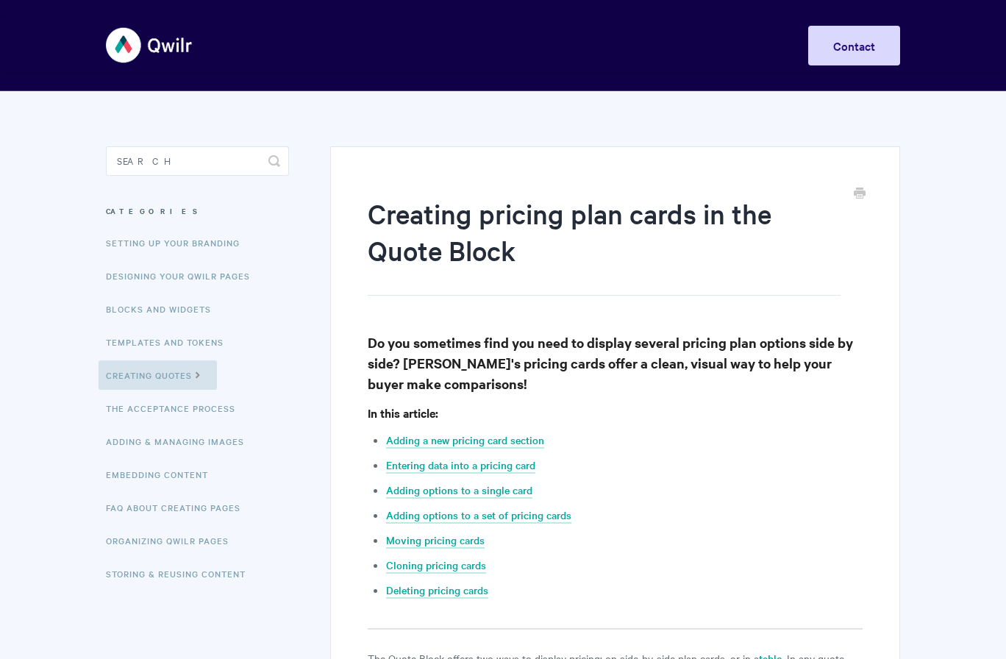 Image resolution: width=1006 pixels, height=659 pixels. What do you see at coordinates (465, 440) in the screenshot?
I see `a: Adding a new pricing card section` at bounding box center [465, 440].